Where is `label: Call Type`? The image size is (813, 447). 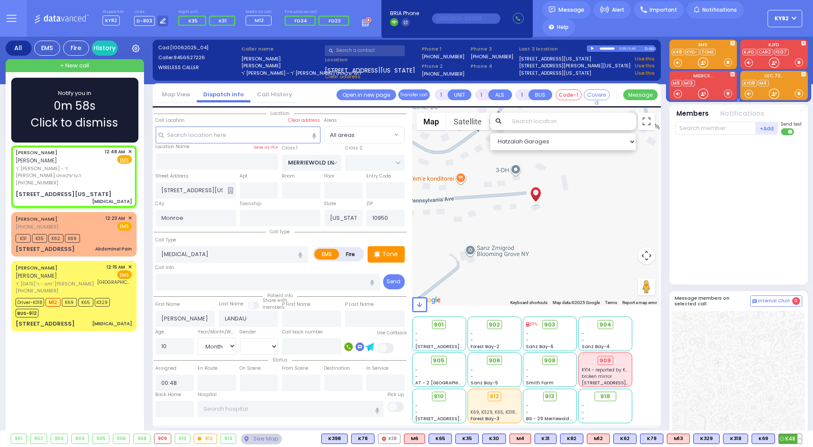 label: Call Type is located at coordinates (166, 240).